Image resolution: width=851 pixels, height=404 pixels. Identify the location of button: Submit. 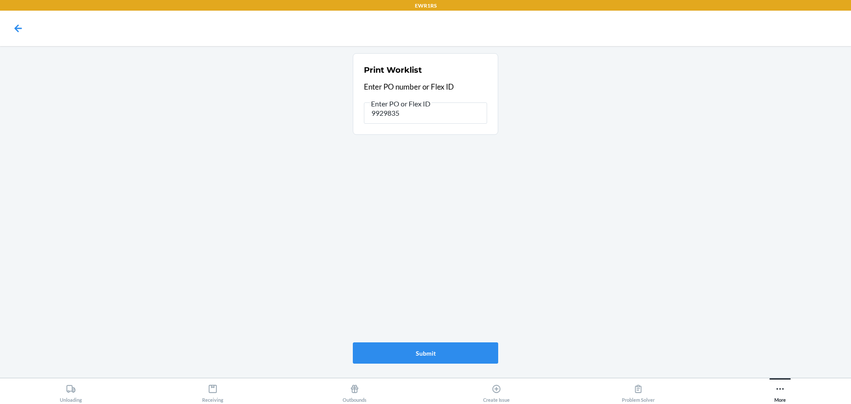
(426, 353).